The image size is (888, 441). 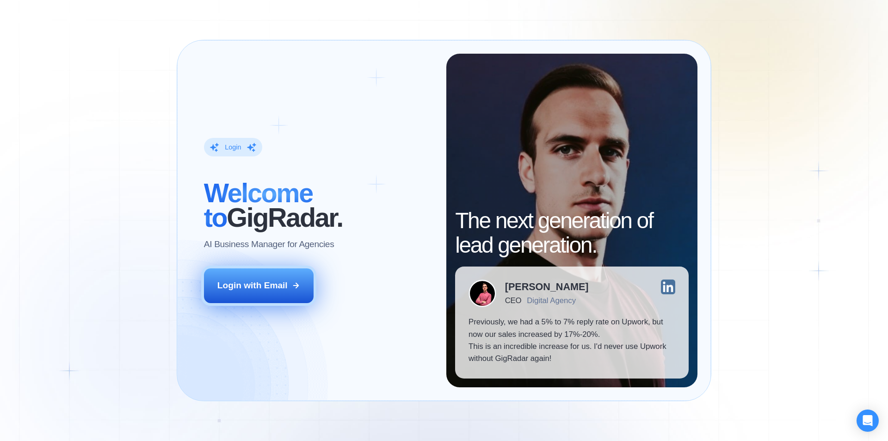 What do you see at coordinates (572, 233) in the screenshot?
I see `h2: The next generation of lead generation.` at bounding box center [572, 233].